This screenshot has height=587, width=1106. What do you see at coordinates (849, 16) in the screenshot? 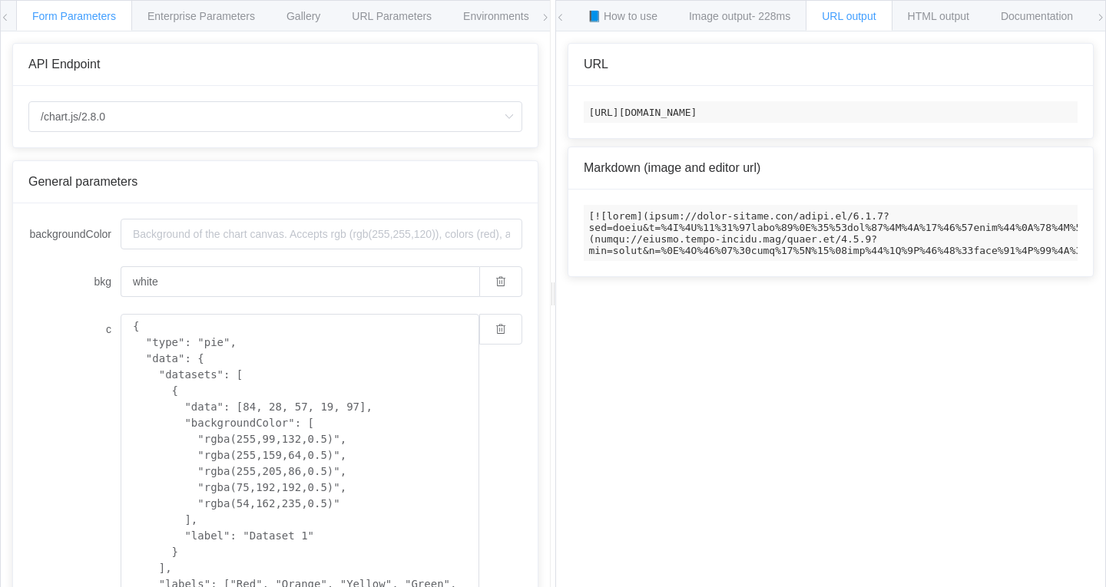
I see `span: URL output` at bounding box center [849, 16].